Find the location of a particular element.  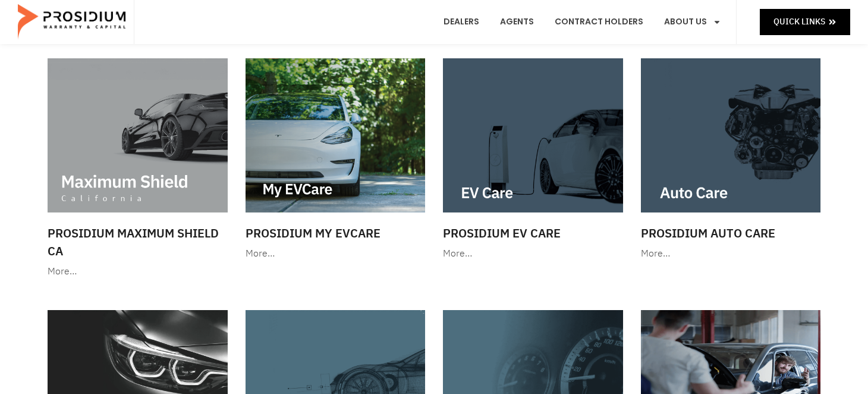

a: Quick Links is located at coordinates (805, 21).